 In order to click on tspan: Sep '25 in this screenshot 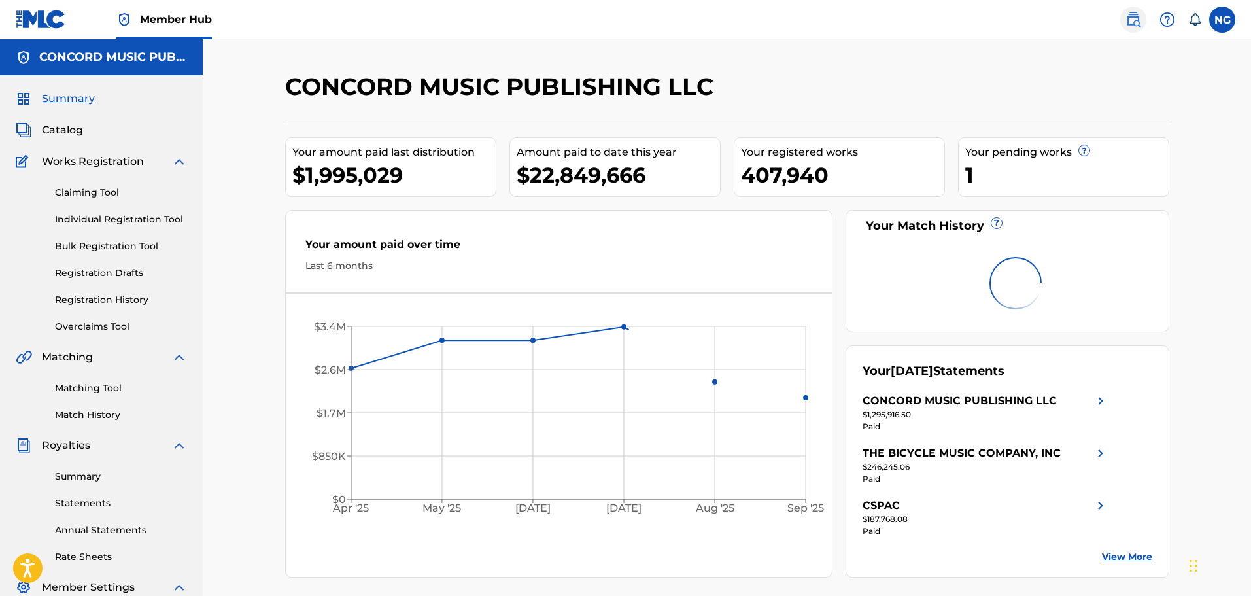, I will do `click(806, 508)`.